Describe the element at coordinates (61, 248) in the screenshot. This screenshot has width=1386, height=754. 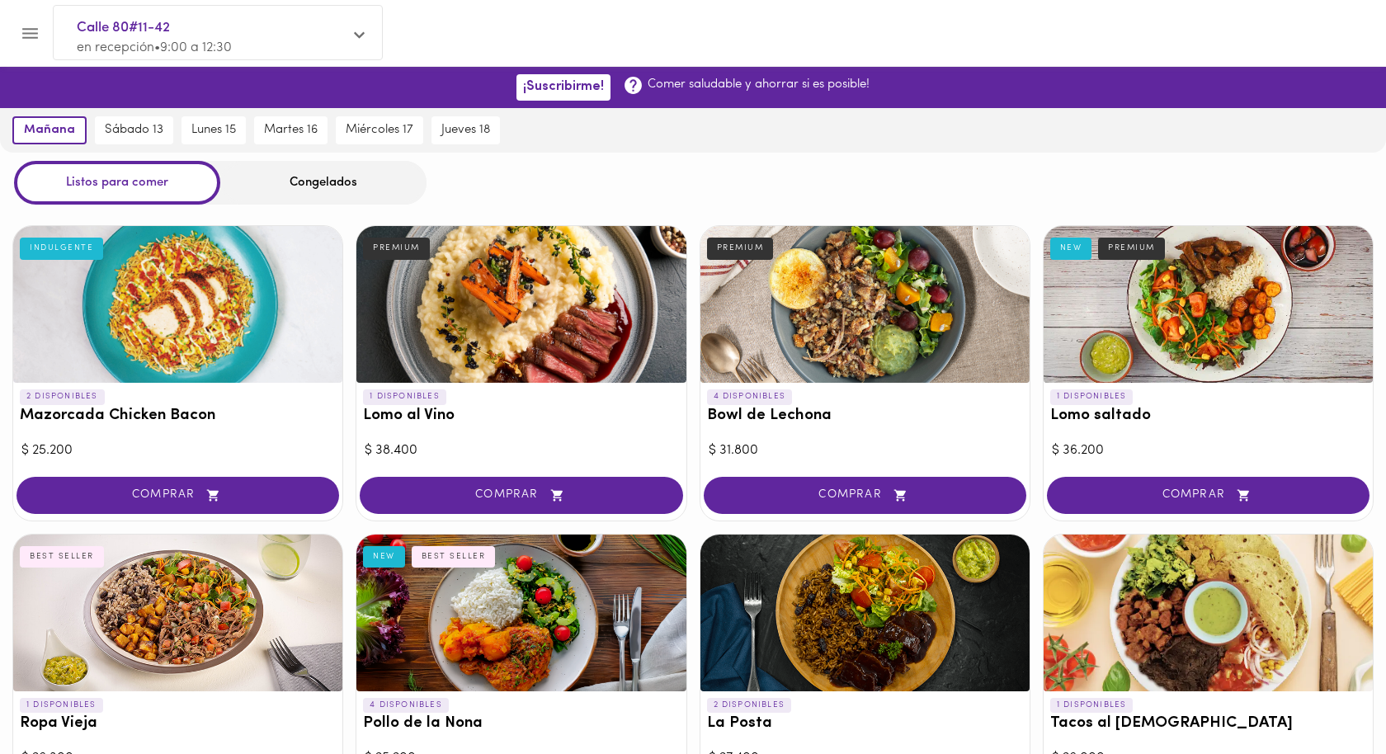
I see `div: INDULGENTE` at that location.